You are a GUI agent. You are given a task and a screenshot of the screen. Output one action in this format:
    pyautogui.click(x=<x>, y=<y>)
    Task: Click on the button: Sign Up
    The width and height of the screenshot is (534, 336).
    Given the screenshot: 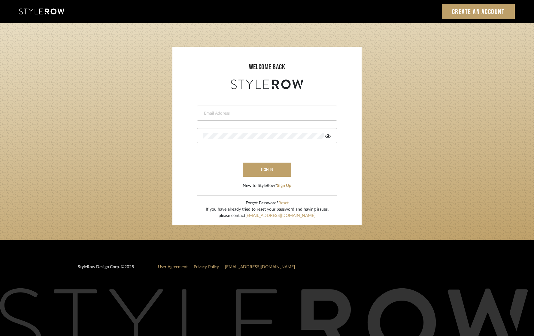 What is the action you would take?
    pyautogui.click(x=284, y=186)
    